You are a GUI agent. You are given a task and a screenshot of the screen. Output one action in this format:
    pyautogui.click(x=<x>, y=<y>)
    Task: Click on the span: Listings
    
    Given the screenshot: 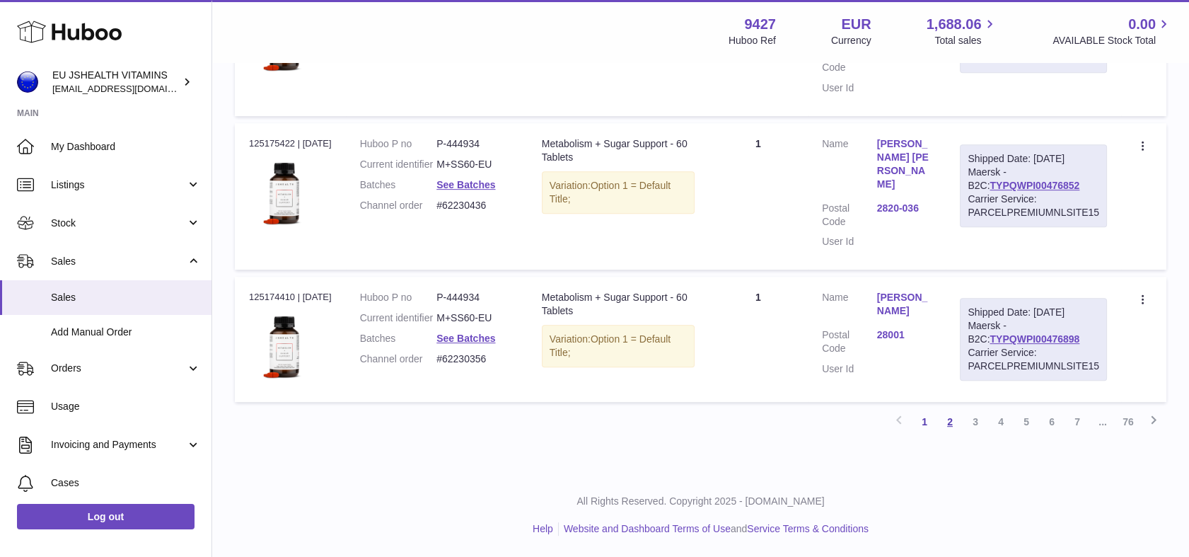 What is the action you would take?
    pyautogui.click(x=118, y=185)
    